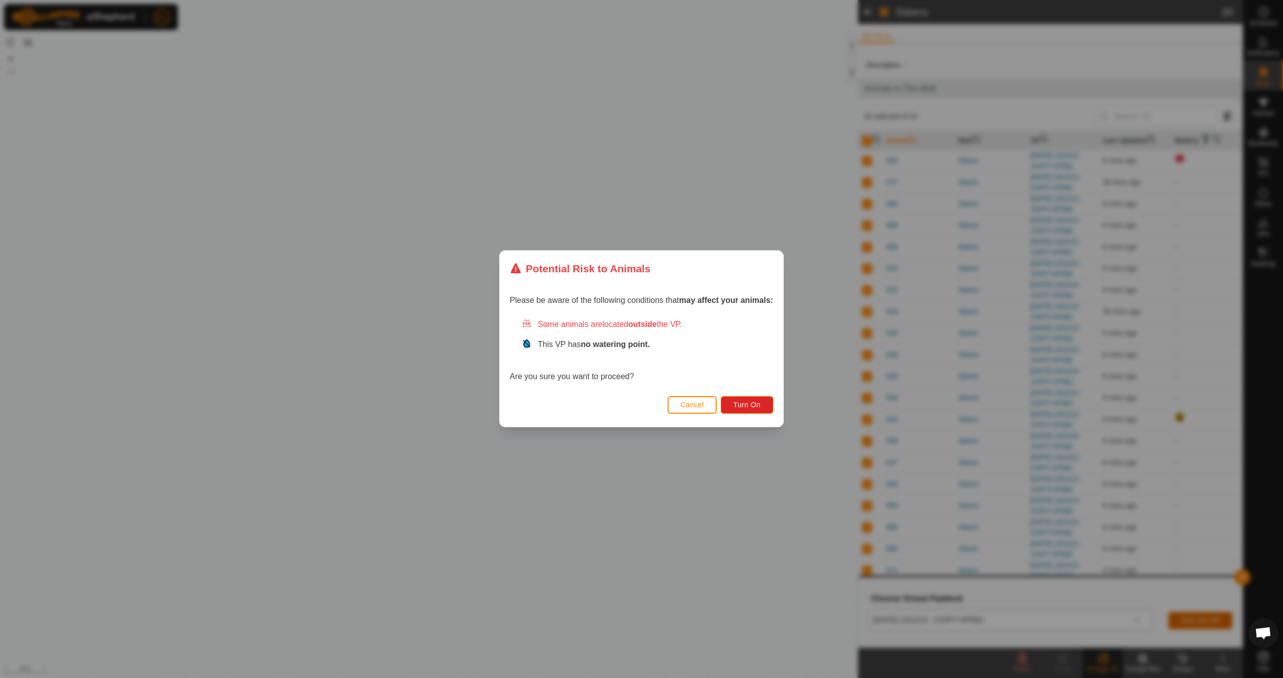 The width and height of the screenshot is (1283, 678). I want to click on span: This VP has, so click(594, 344).